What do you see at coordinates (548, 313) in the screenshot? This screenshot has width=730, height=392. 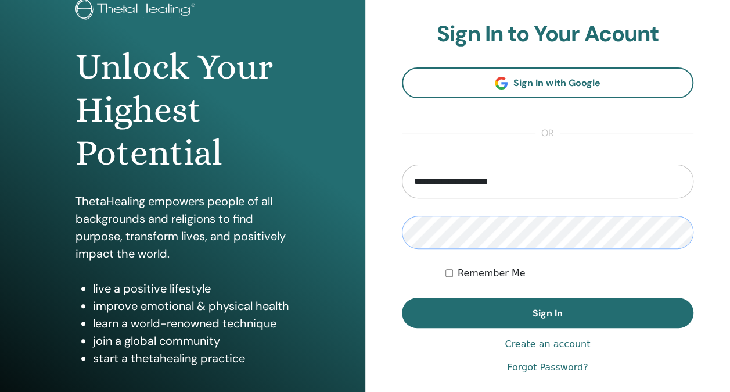 I see `button: Sign In` at bounding box center [548, 313].